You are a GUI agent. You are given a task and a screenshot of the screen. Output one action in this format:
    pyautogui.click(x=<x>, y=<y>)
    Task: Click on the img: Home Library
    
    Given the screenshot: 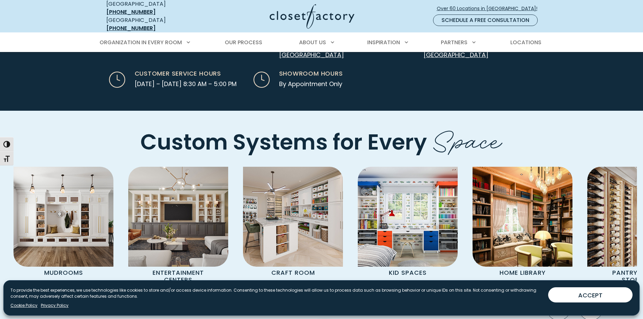 What is the action you would take?
    pyautogui.click(x=523, y=217)
    